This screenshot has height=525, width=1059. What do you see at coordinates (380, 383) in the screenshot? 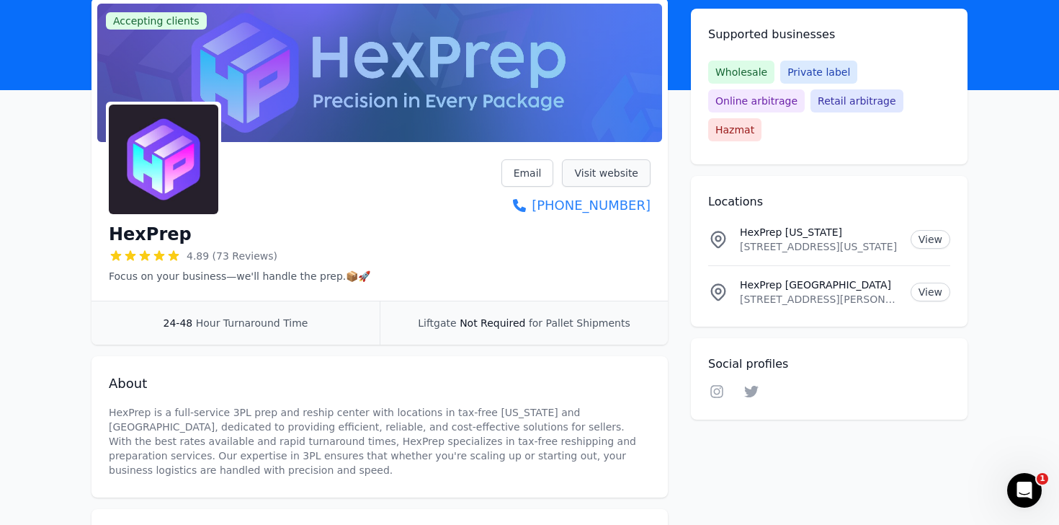
I see `h2: About` at bounding box center [380, 383].